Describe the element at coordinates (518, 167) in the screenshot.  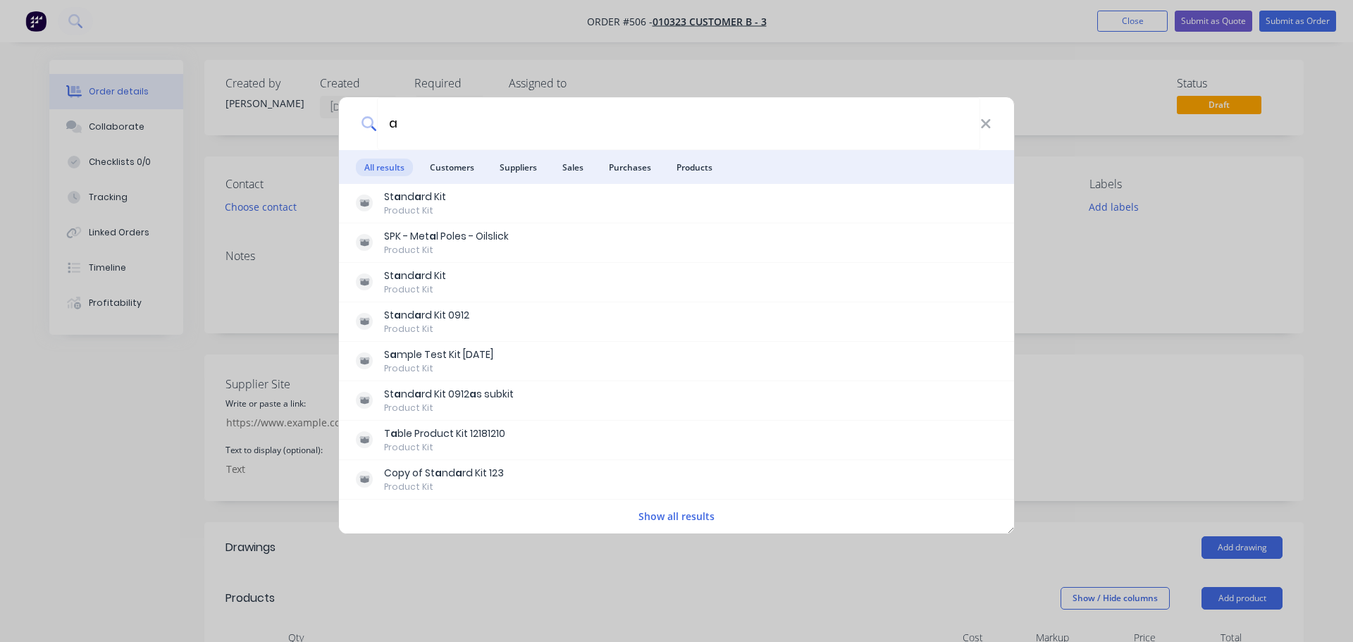
I see `span: Suppliers` at that location.